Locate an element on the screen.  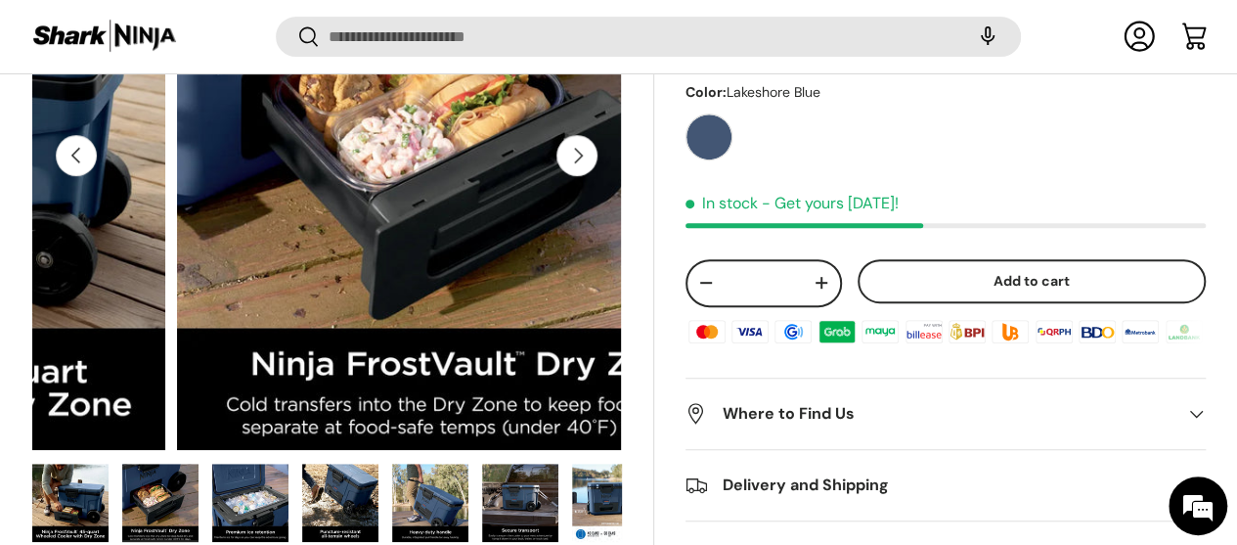
a: Shark Ninja Philippines is located at coordinates (105, 36).